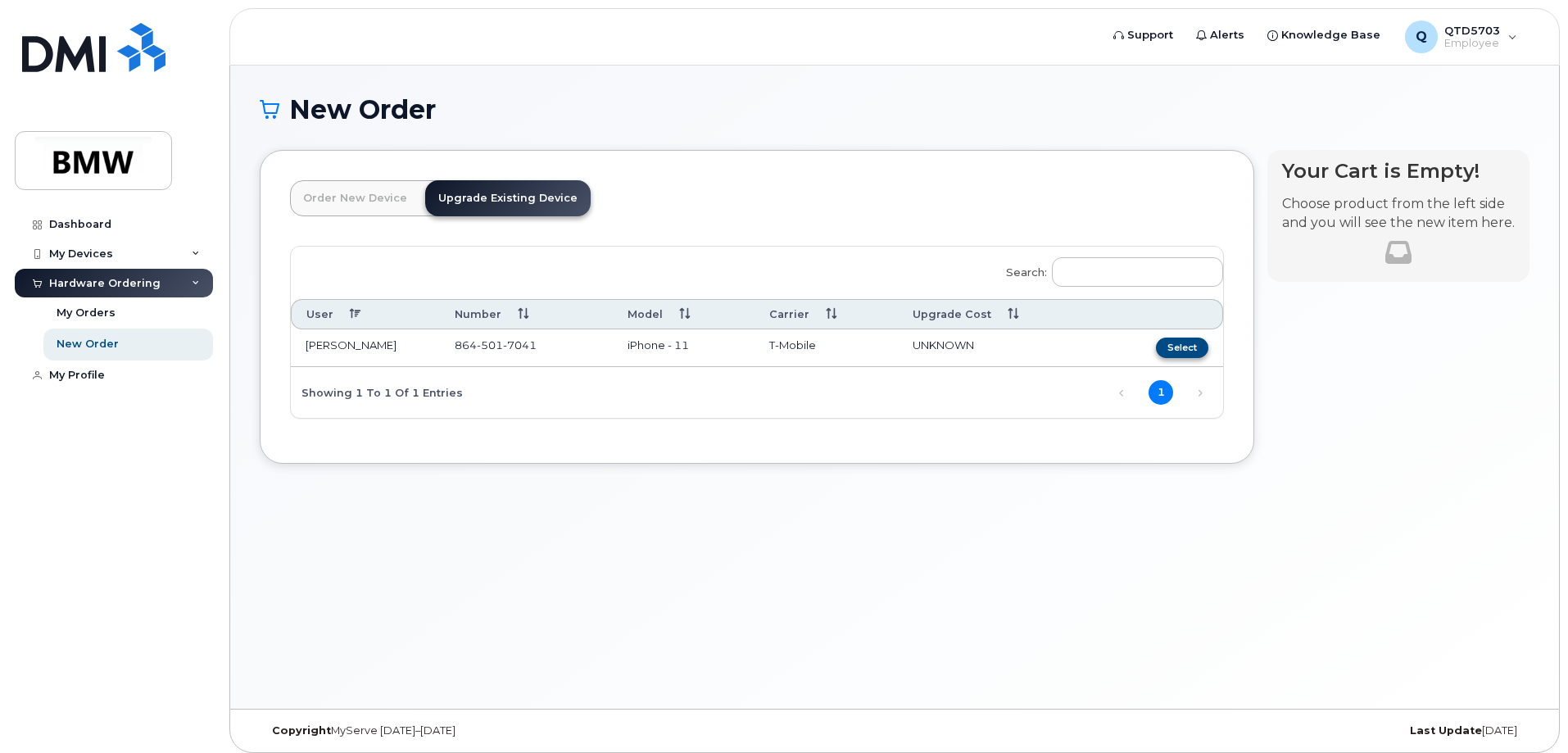 This screenshot has width=1568, height=753. I want to click on th: User: activate to sort column descending, so click(365, 314).